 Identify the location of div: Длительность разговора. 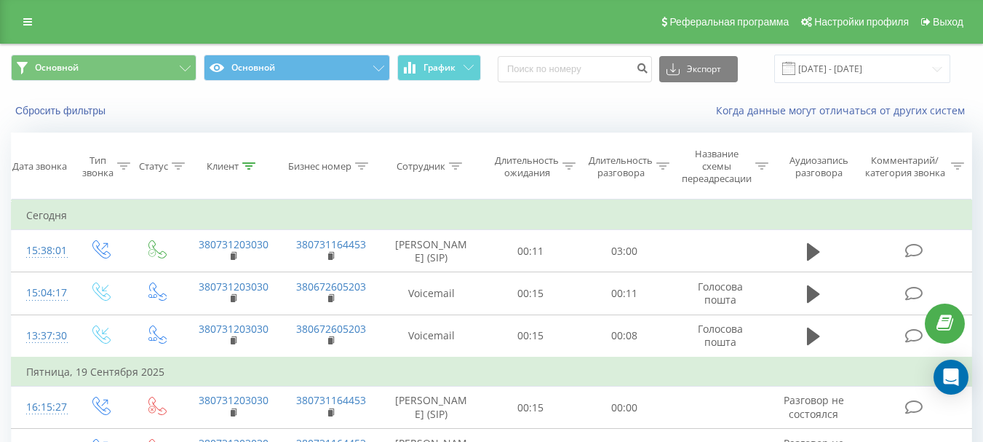
(621, 167).